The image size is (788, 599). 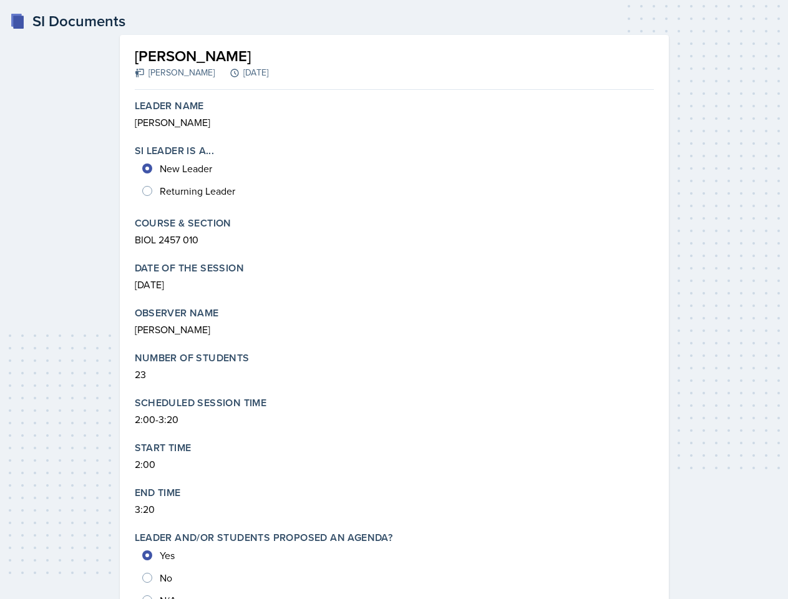 I want to click on p: BIOL 2457 010, so click(x=394, y=240).